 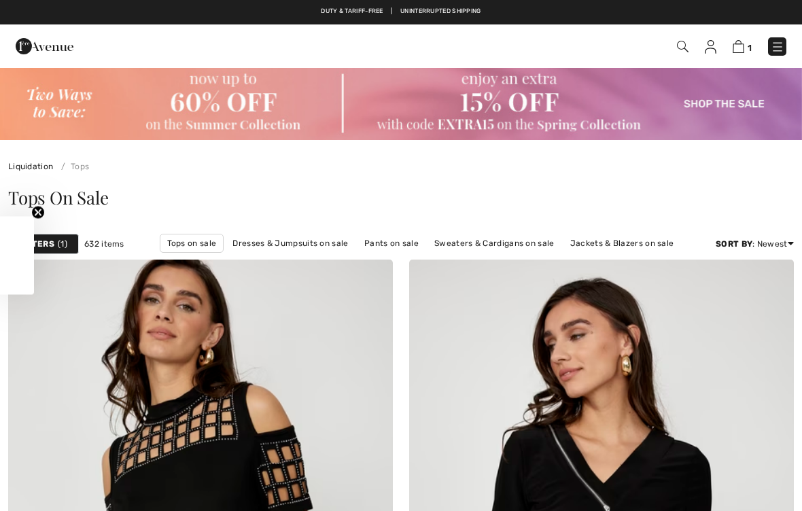 I want to click on a: Outerwear on sale, so click(x=455, y=262).